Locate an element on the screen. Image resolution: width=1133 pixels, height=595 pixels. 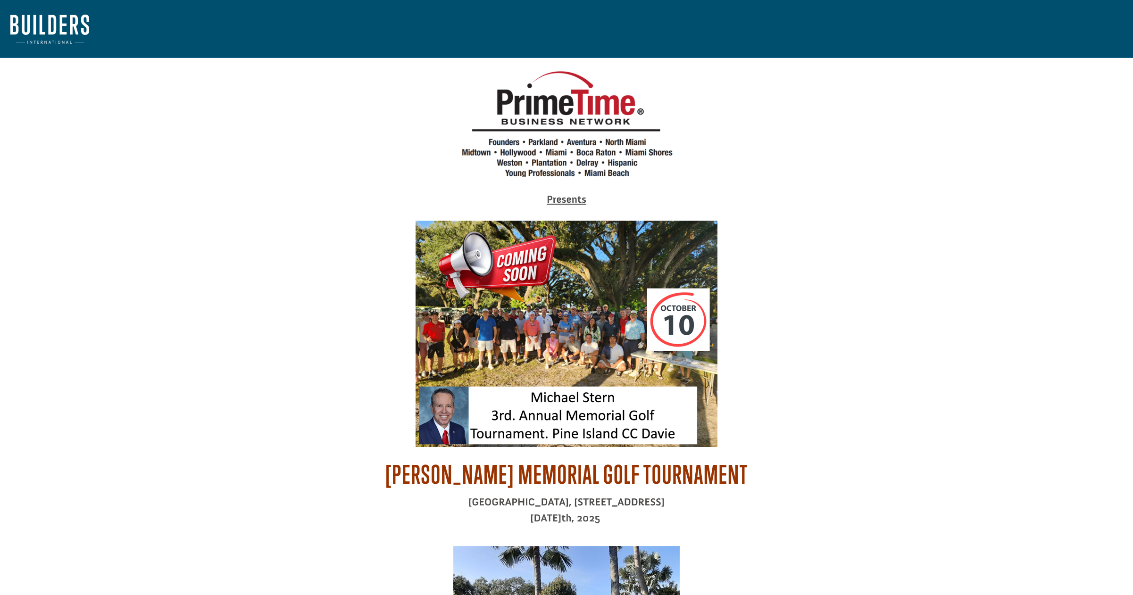
img: image003 is located at coordinates (566, 124).